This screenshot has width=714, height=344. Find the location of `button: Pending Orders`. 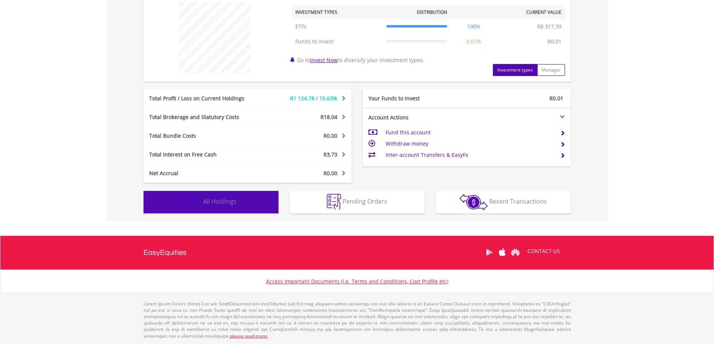

button: Pending Orders is located at coordinates (357, 202).